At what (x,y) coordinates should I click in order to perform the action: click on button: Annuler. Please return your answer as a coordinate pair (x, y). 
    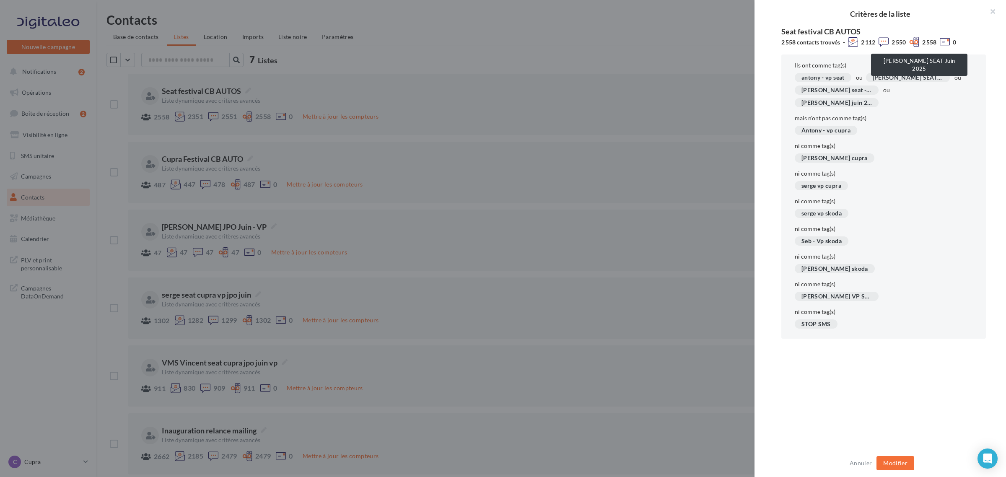
    Looking at the image, I should click on (861, 463).